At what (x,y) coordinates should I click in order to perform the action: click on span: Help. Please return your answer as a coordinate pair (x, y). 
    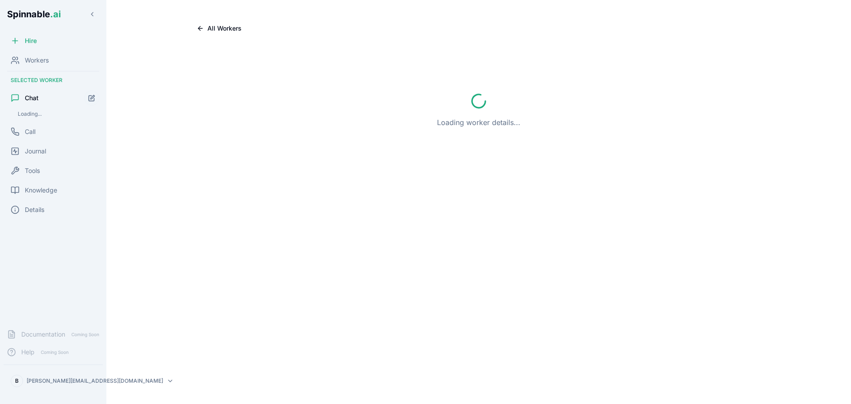
    Looking at the image, I should click on (28, 352).